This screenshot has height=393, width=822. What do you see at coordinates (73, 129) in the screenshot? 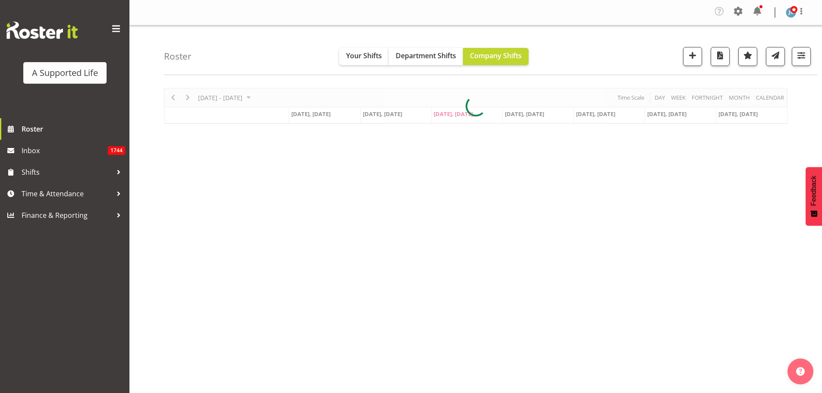
I see `span: Roster` at bounding box center [73, 129].